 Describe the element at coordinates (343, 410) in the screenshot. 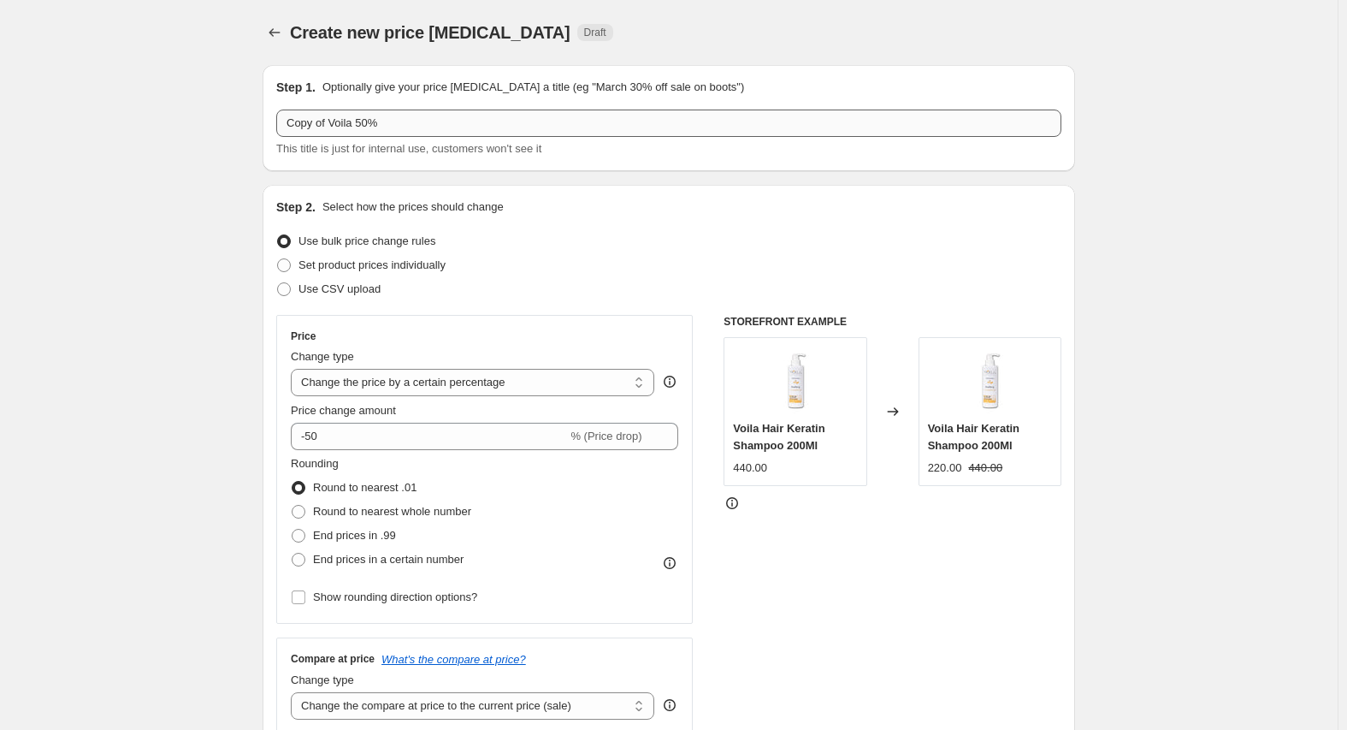

I see `span: Price change amount` at that location.